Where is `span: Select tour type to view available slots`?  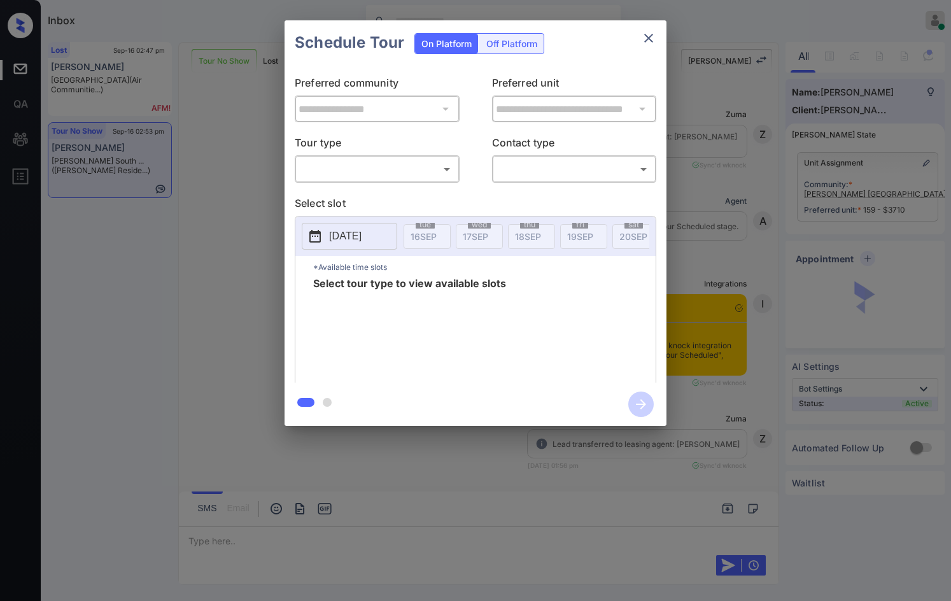 span: Select tour type to view available slots is located at coordinates (409, 329).